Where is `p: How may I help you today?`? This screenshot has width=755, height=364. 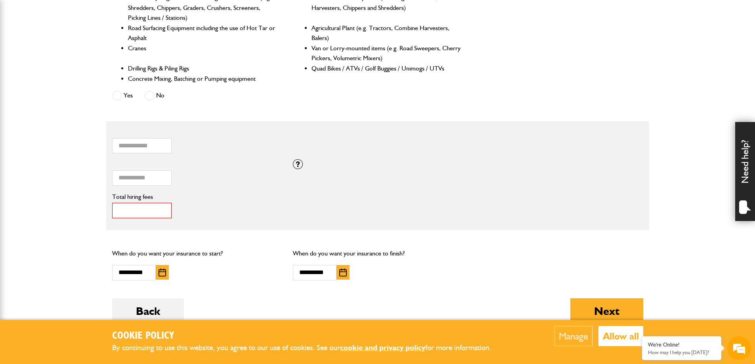 p: How may I help you today? is located at coordinates (682, 352).